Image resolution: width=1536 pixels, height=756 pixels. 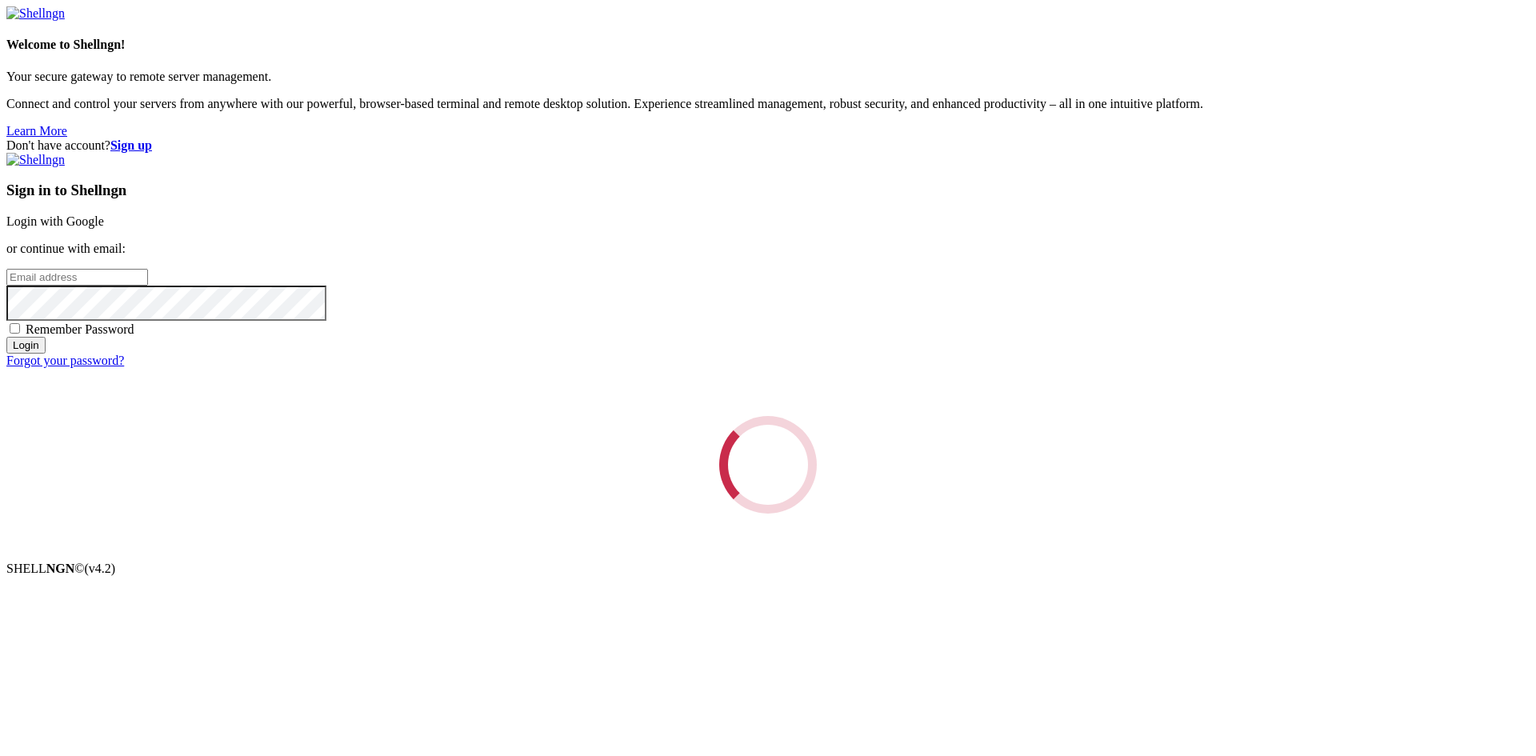 I want to click on input: Remember Password, so click(x=14, y=328).